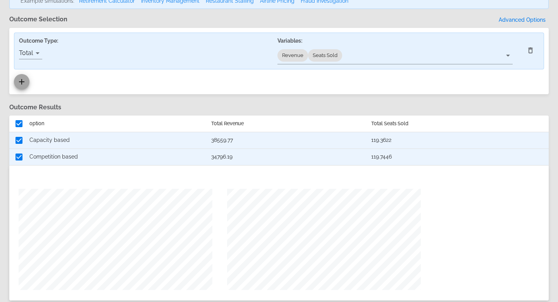 Image resolution: width=558 pixels, height=302 pixels. What do you see at coordinates (279, 107) in the screenshot?
I see `h3: Outcome Results` at bounding box center [279, 107].